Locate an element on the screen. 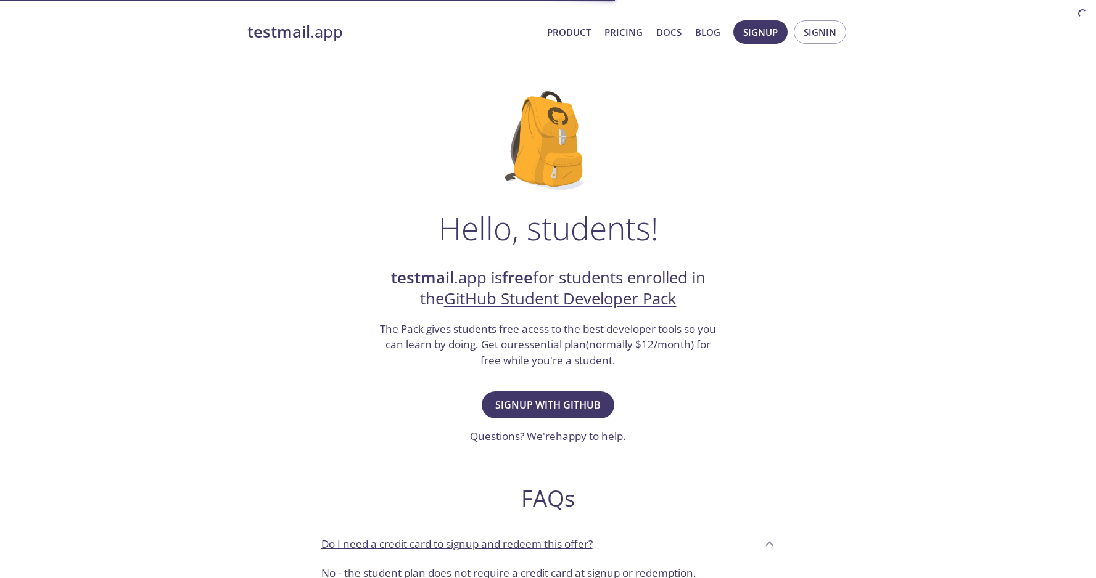 This screenshot has width=1096, height=578. h2: FAQs is located at coordinates (548, 498).